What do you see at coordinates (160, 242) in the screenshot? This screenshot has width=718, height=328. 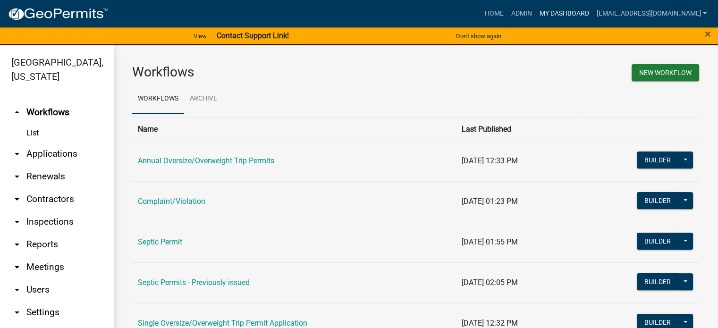 I see `a: Septic Permit` at bounding box center [160, 242].